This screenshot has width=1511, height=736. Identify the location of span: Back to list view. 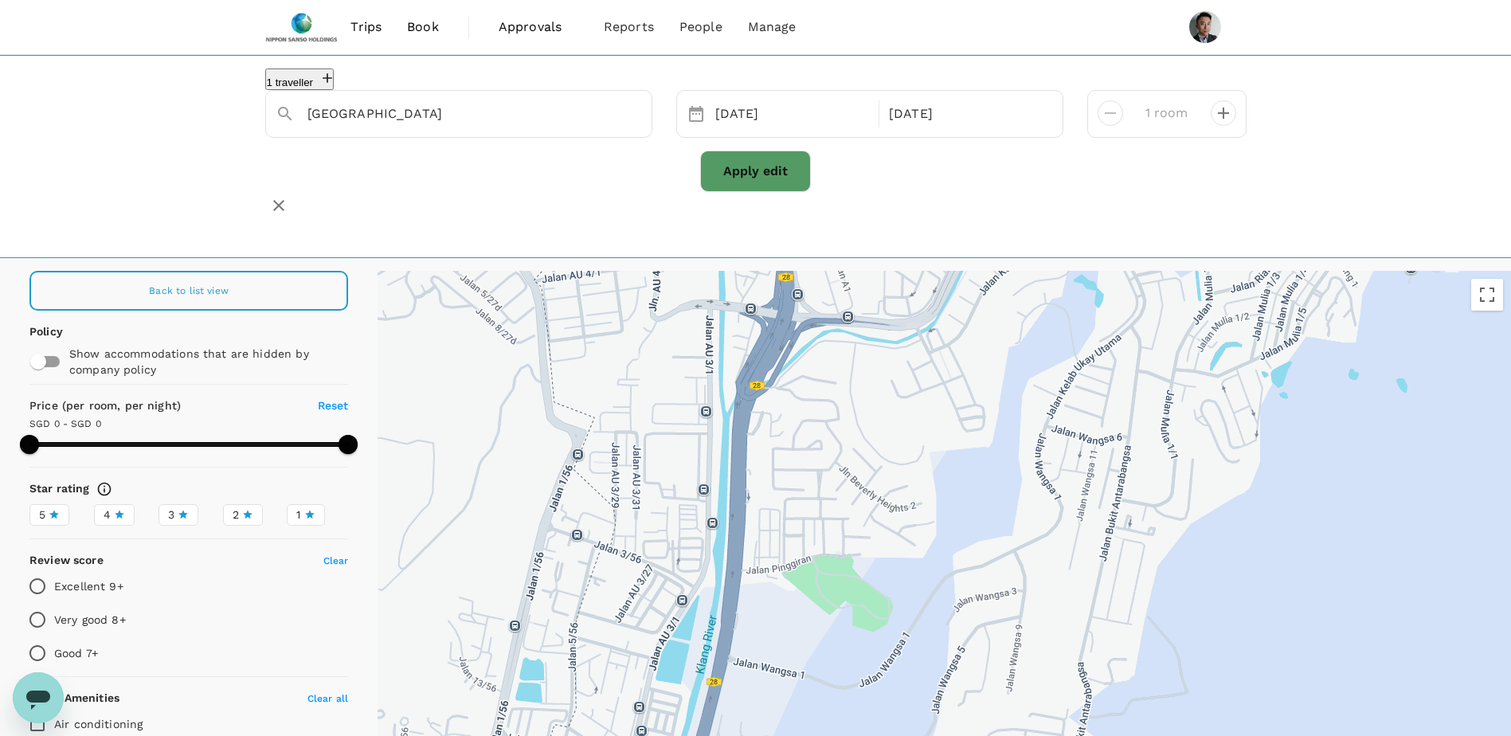
(189, 291).